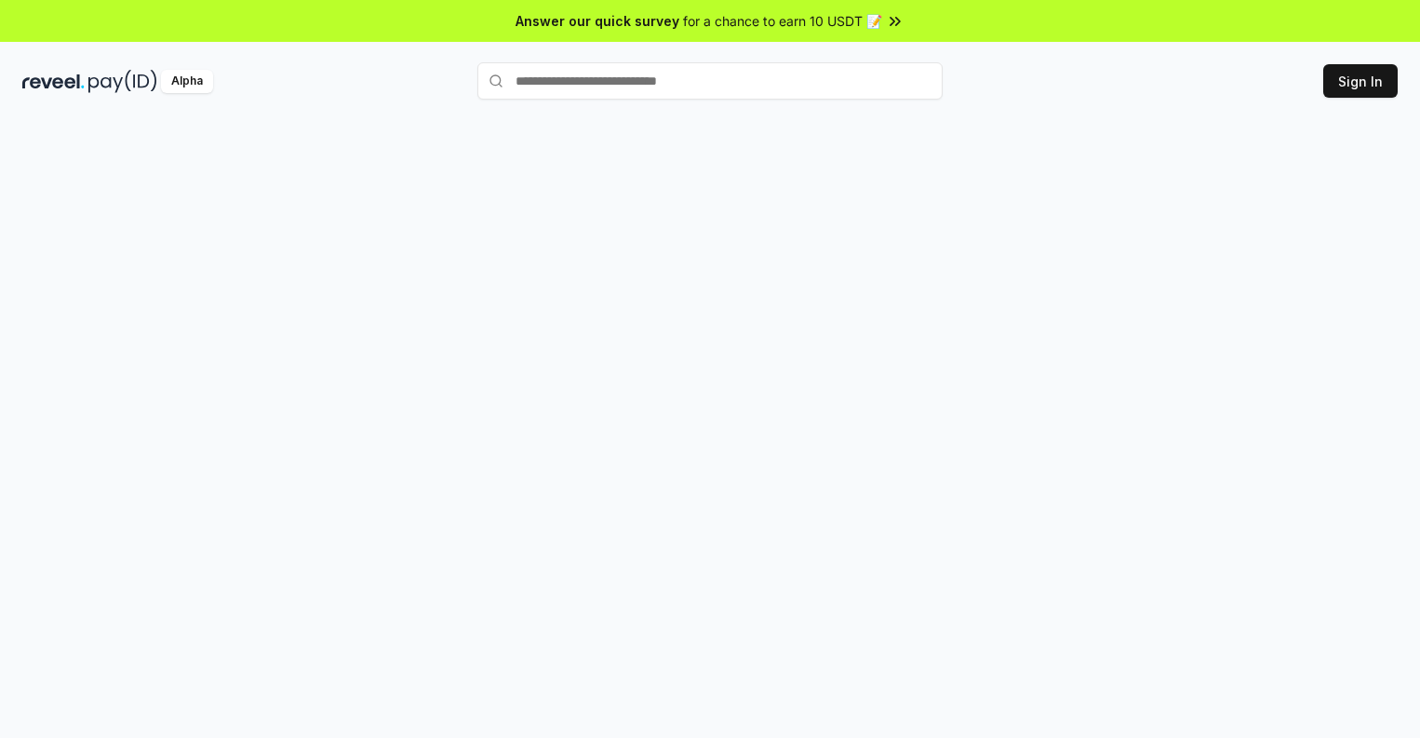 The image size is (1420, 738). I want to click on img: pay_id, so click(123, 81).